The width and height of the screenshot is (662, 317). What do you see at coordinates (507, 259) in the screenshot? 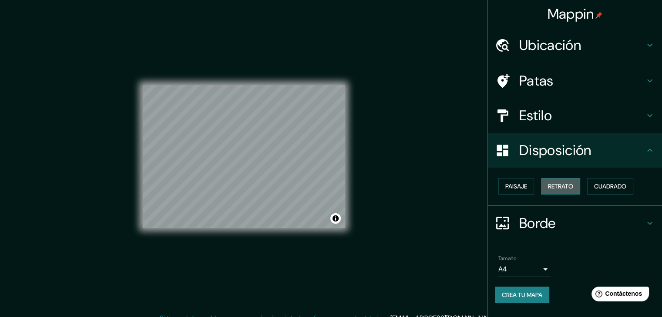
I see `font: Tamaño` at bounding box center [507, 259].